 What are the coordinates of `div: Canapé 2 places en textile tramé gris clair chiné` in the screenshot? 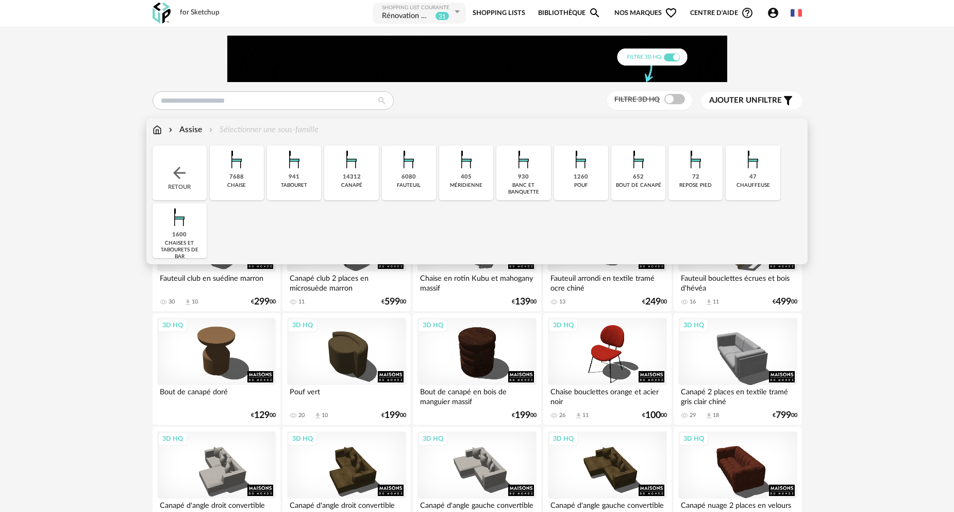 It's located at (738, 395).